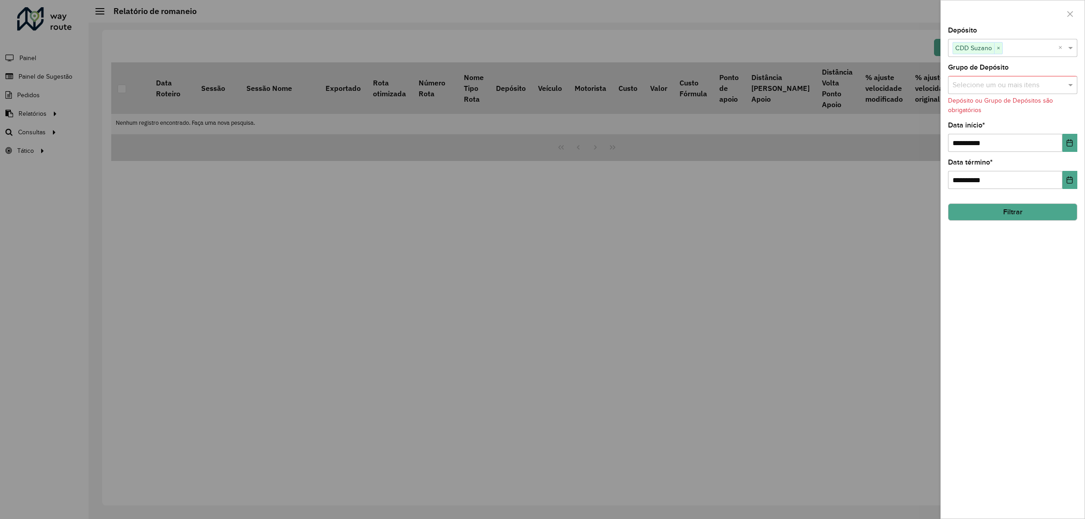 This screenshot has height=519, width=1085. I want to click on label: Data término, so click(970, 162).